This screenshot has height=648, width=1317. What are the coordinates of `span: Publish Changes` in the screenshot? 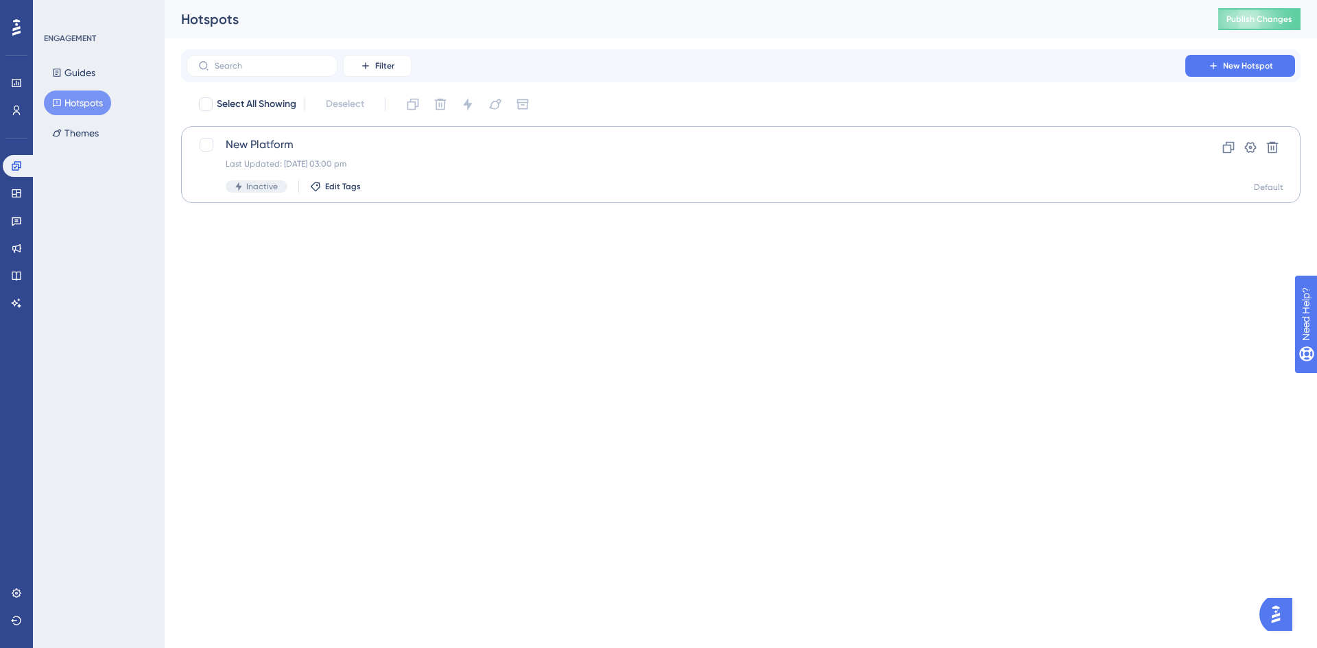 It's located at (1259, 19).